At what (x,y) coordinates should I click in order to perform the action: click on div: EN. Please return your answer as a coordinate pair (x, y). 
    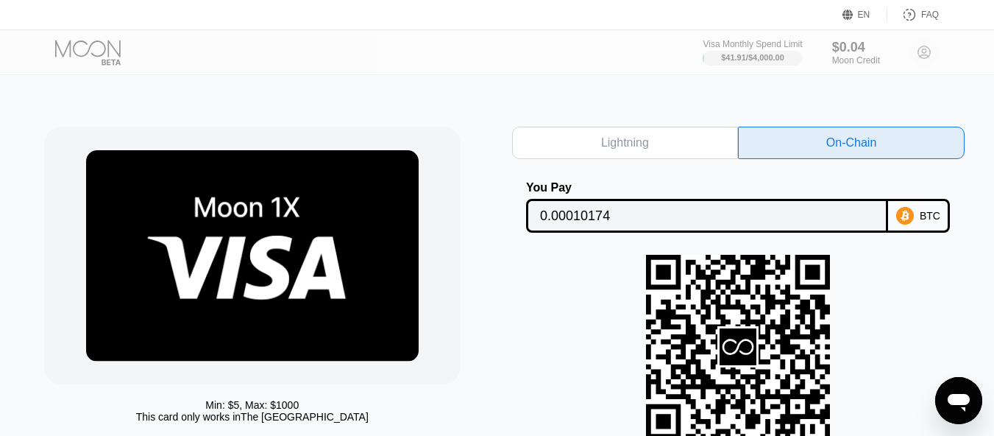
    Looking at the image, I should click on (864, 15).